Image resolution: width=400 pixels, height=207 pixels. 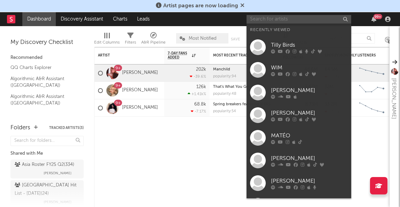 What do you see at coordinates (47, 141) in the screenshot?
I see `input: Search for folders...` at bounding box center [47, 141].